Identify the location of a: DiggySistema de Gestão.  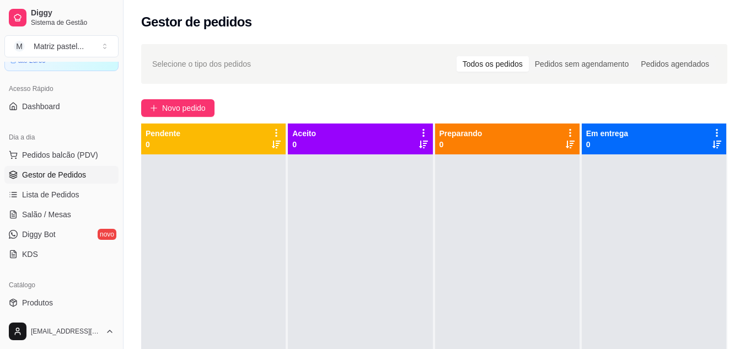
(61, 18).